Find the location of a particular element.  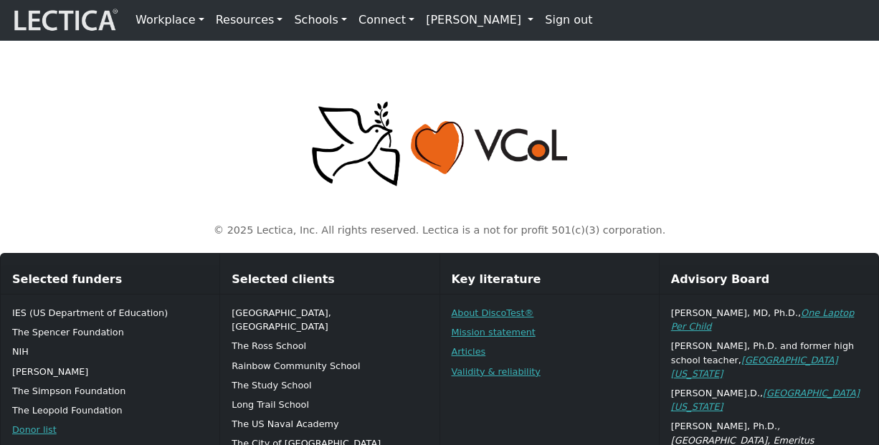

a: Schools is located at coordinates (320, 20).